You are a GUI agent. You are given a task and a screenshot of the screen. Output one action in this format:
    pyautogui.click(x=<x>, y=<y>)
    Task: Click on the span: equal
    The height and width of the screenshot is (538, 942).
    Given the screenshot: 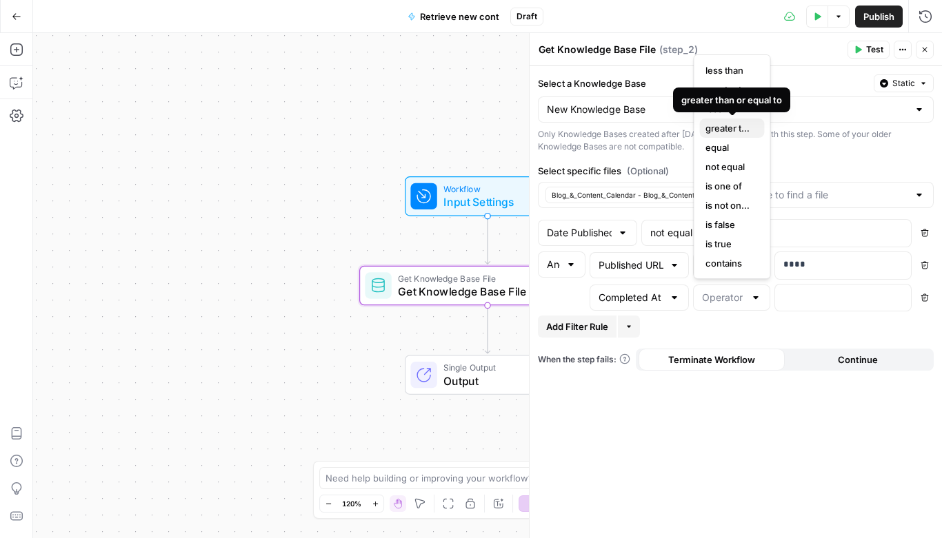 What is the action you would take?
    pyautogui.click(x=729, y=148)
    